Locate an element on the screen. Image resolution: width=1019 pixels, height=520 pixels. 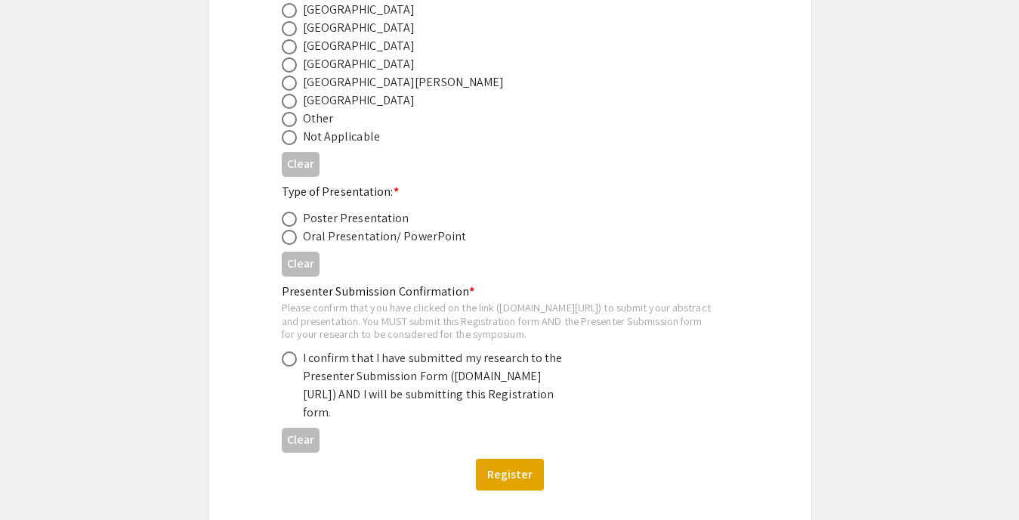
mat-label: Type of Presentation: is located at coordinates (340, 191).